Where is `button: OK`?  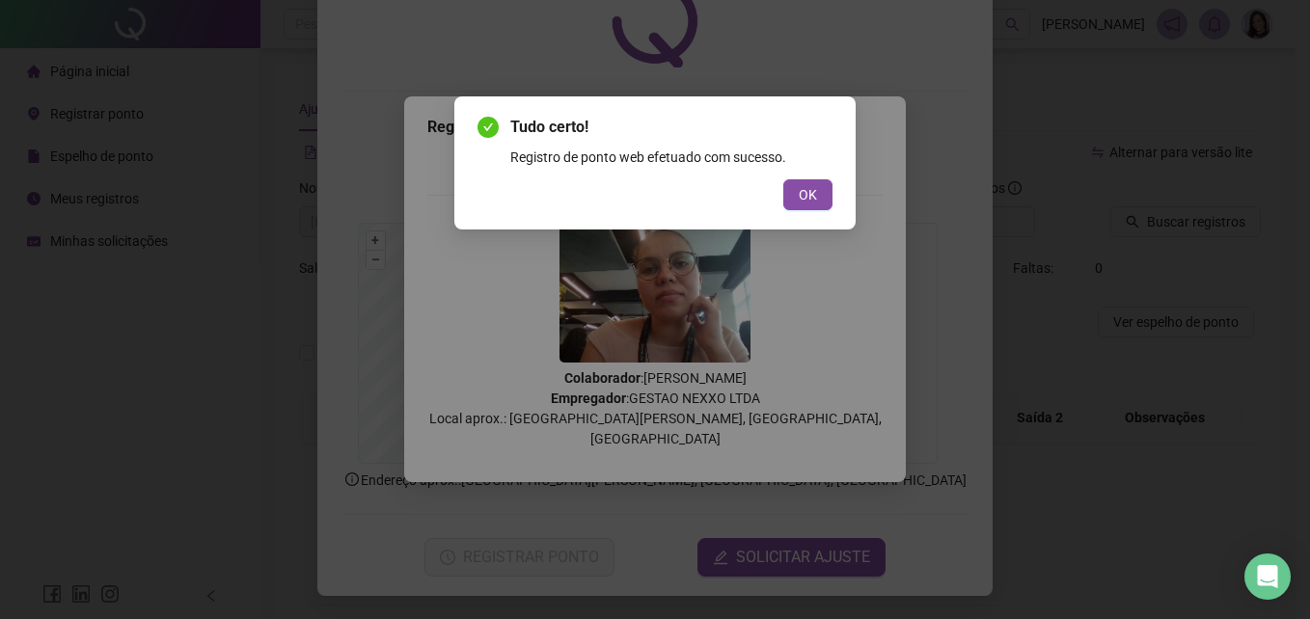 button: OK is located at coordinates (807, 195).